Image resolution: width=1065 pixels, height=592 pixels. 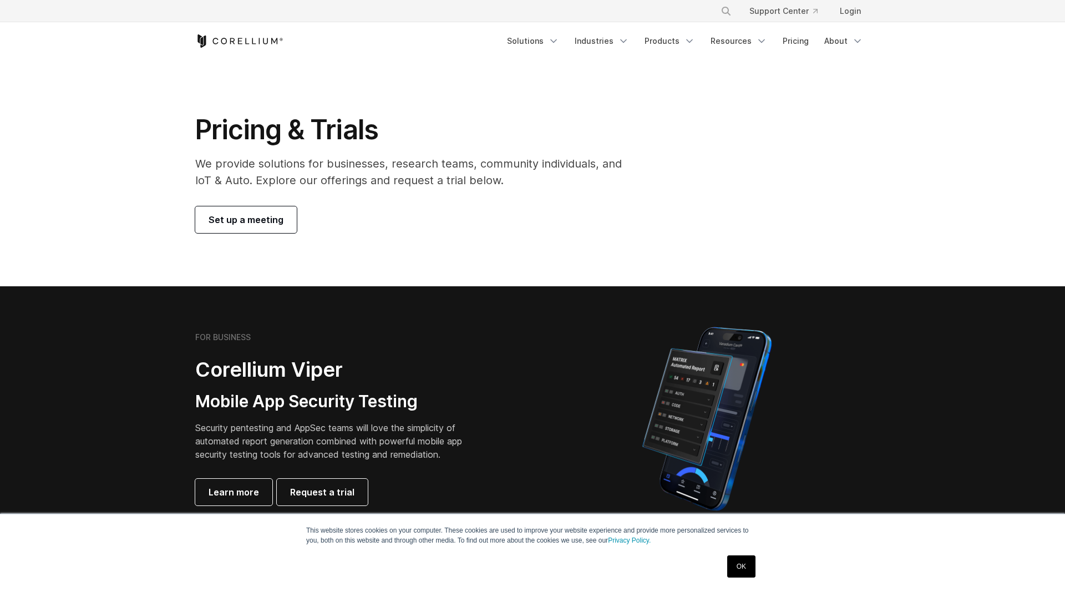 I want to click on a: Resources, so click(x=739, y=41).